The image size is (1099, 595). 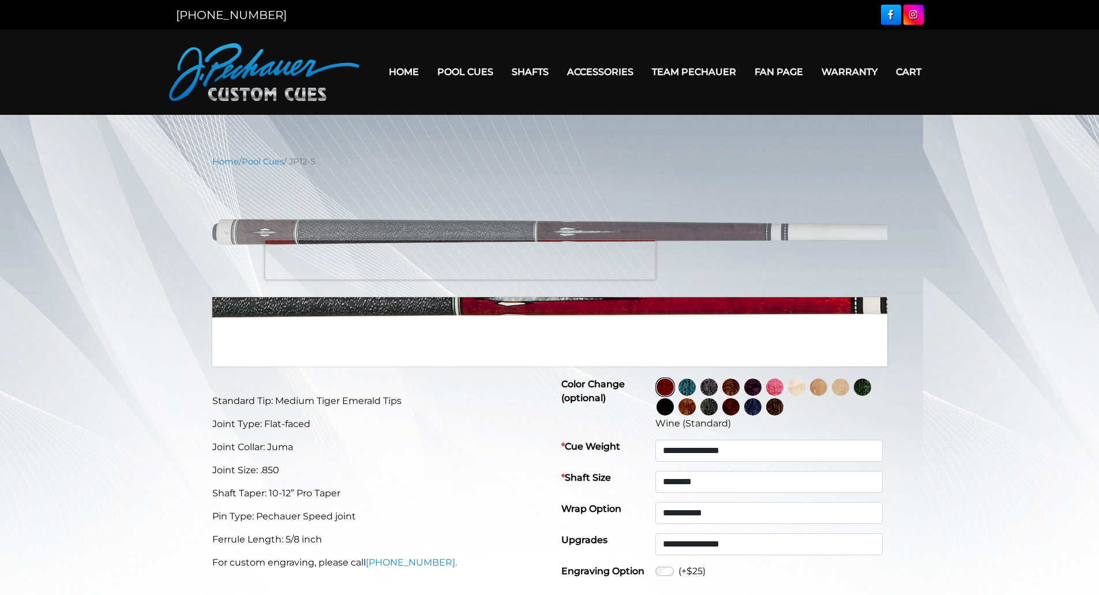 What do you see at coordinates (769, 424) in the screenshot?
I see `div: Wine (Standard)` at bounding box center [769, 424].